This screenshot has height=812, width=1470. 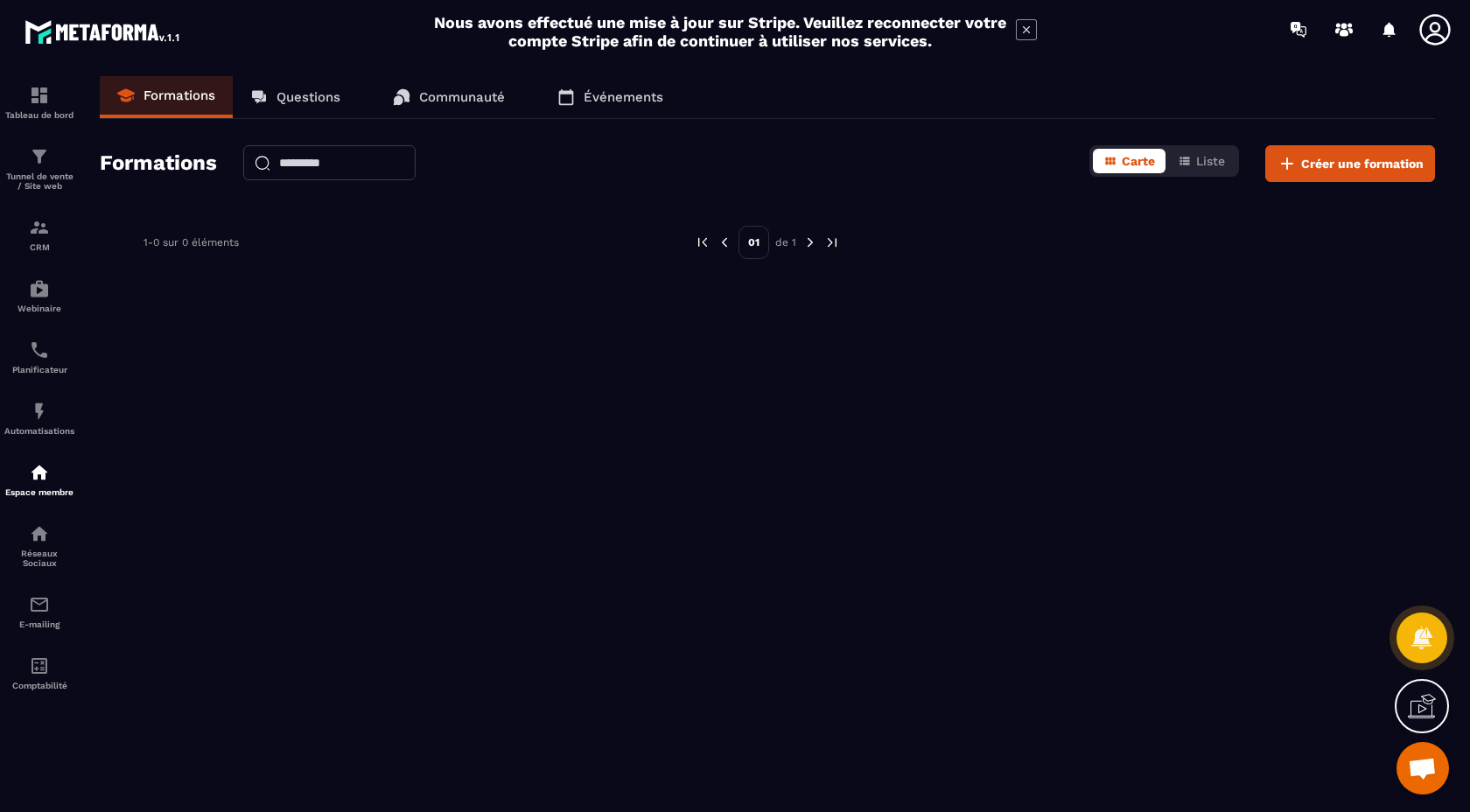 What do you see at coordinates (39, 604) in the screenshot?
I see `img: email` at bounding box center [39, 604].